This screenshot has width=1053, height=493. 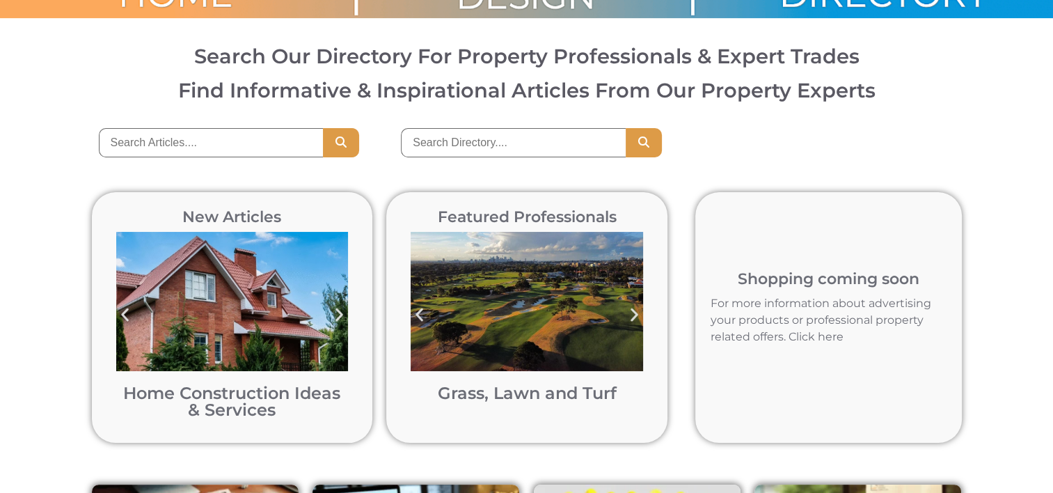 I want to click on h2: Featured Professionals, so click(x=527, y=217).